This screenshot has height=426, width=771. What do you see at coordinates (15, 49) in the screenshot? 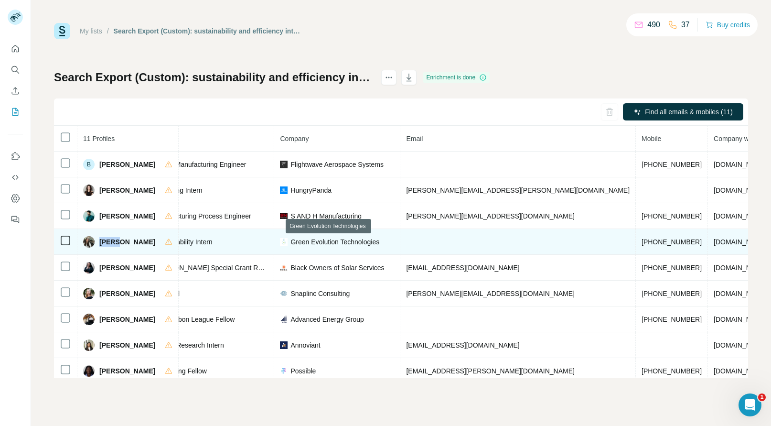
I see `button: Quick start` at bounding box center [15, 49].